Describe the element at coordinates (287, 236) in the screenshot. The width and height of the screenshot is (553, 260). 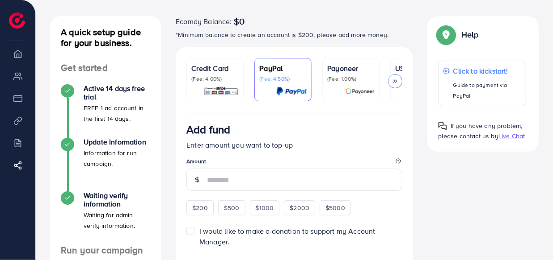
I see `span: I would like to make a donation to support my Account Manager.` at that location.